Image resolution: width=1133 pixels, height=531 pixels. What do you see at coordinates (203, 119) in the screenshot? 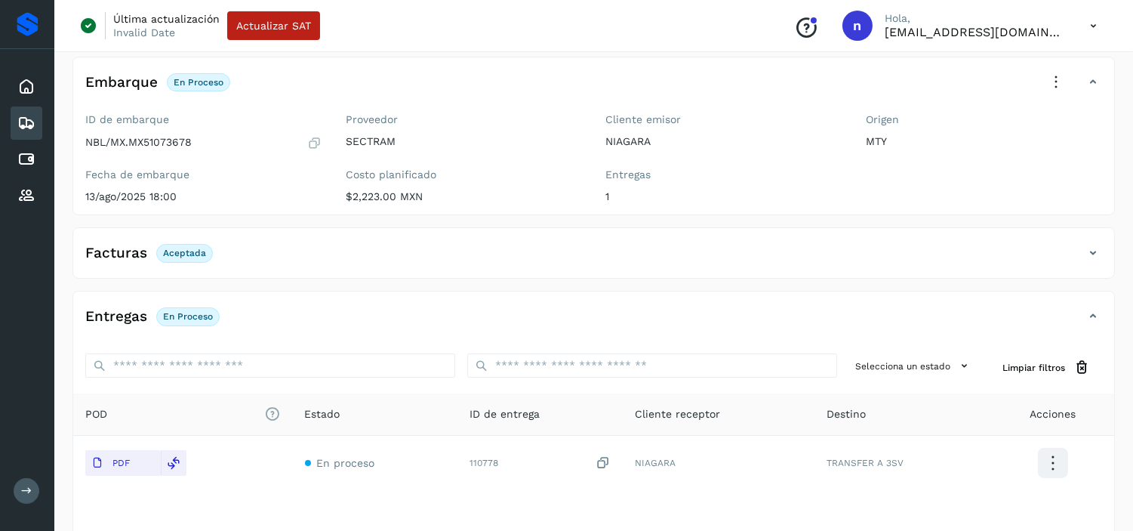
I see `label: ID de embarque` at bounding box center [203, 119].